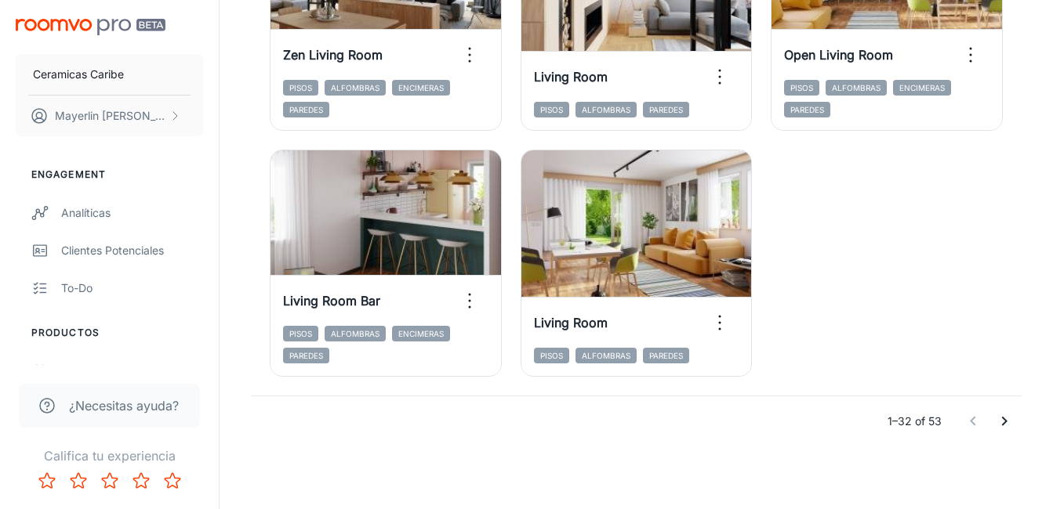 This screenshot has width=1053, height=509. What do you see at coordinates (838, 55) in the screenshot?
I see `h6: Open Living Room` at bounding box center [838, 55].